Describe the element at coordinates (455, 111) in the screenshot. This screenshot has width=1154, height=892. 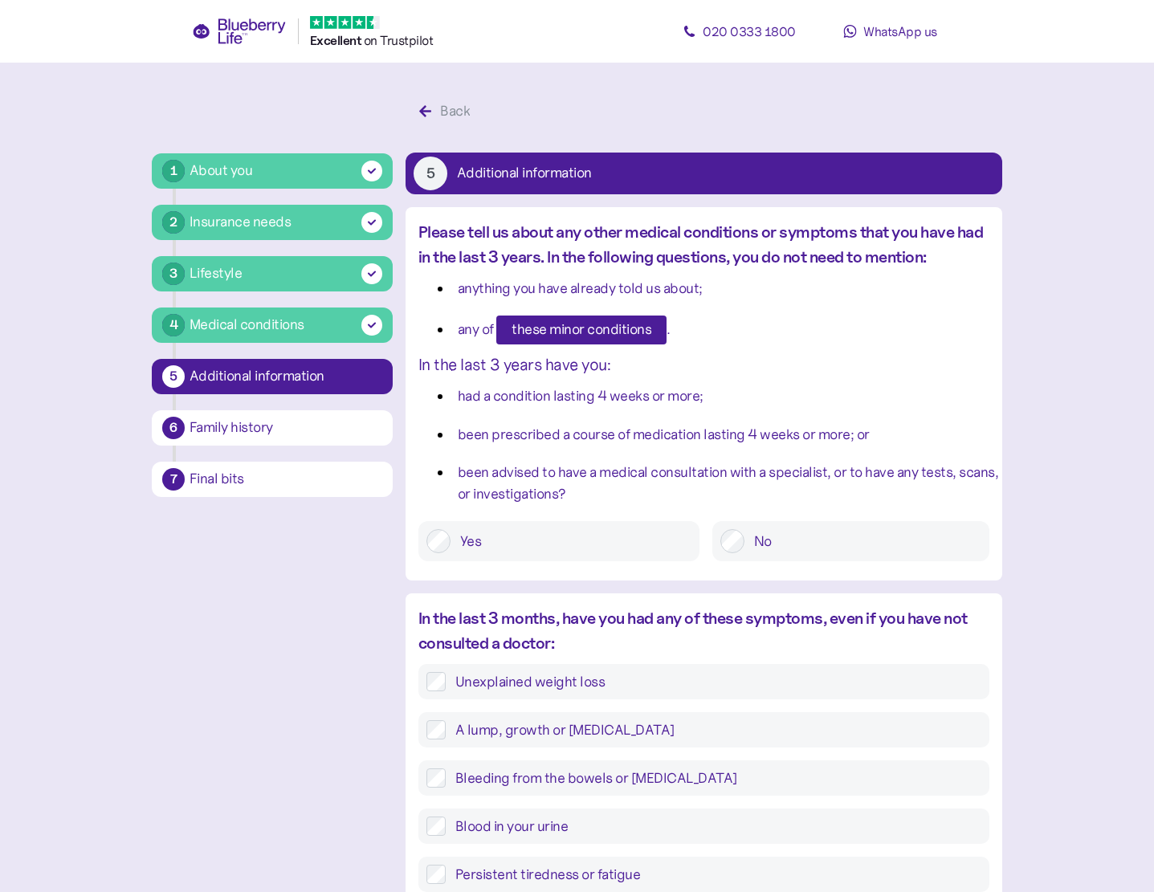
I see `div: Back` at that location.